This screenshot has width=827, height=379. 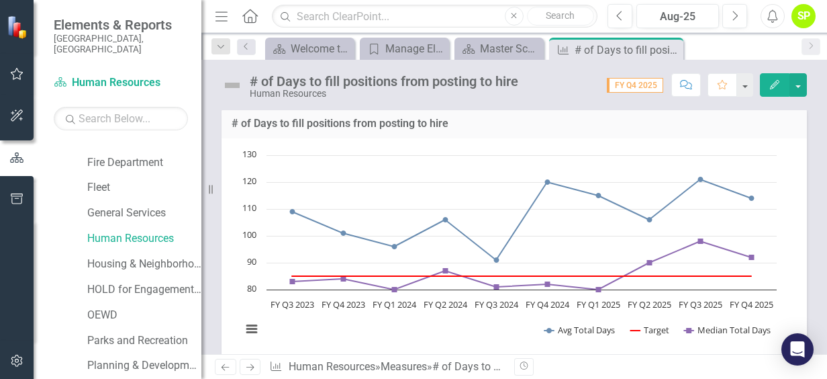 What do you see at coordinates (499, 48) in the screenshot?
I see `a: Master Scorecard` at bounding box center [499, 48].